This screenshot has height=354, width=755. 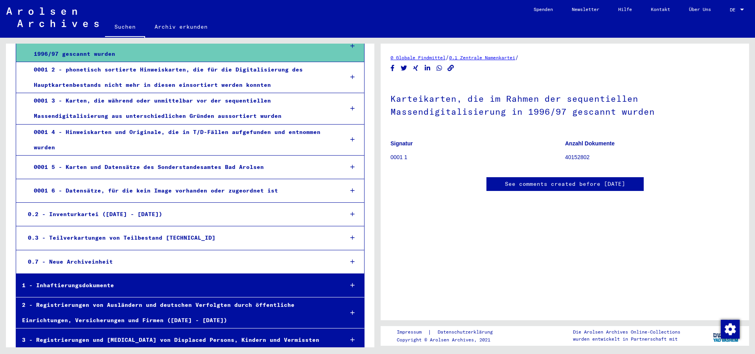 I want to click on p: 0001 1, so click(x=477, y=157).